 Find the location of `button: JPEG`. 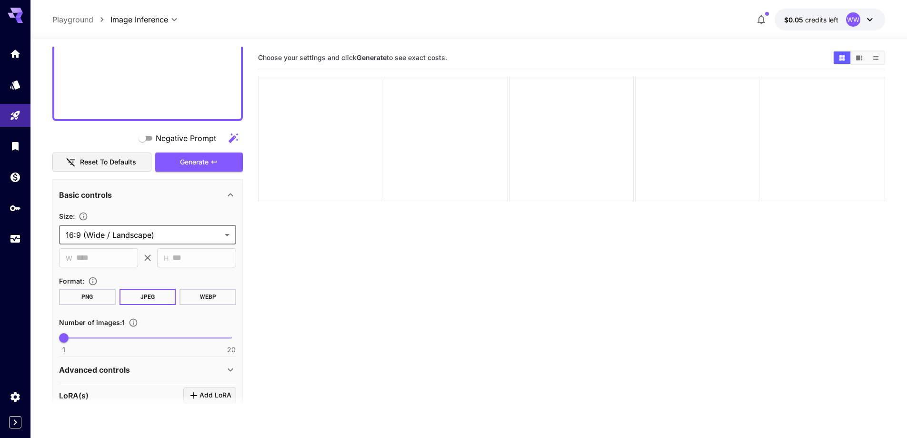

button: JPEG is located at coordinates (148, 297).